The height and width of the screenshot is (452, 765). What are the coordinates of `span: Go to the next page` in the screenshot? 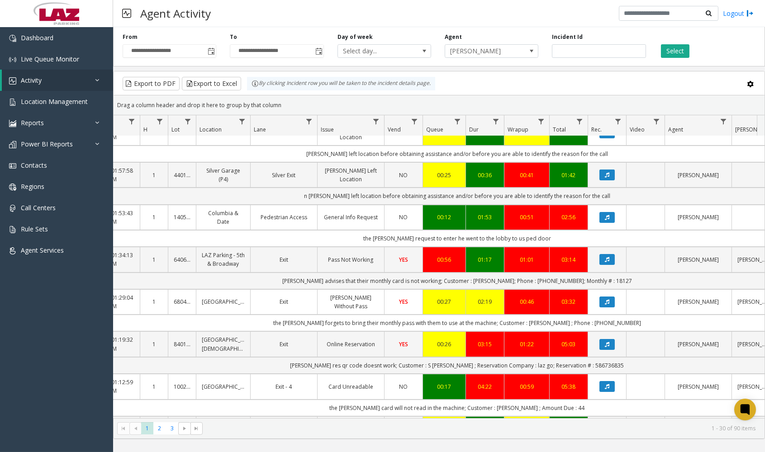 It's located at (184, 429).